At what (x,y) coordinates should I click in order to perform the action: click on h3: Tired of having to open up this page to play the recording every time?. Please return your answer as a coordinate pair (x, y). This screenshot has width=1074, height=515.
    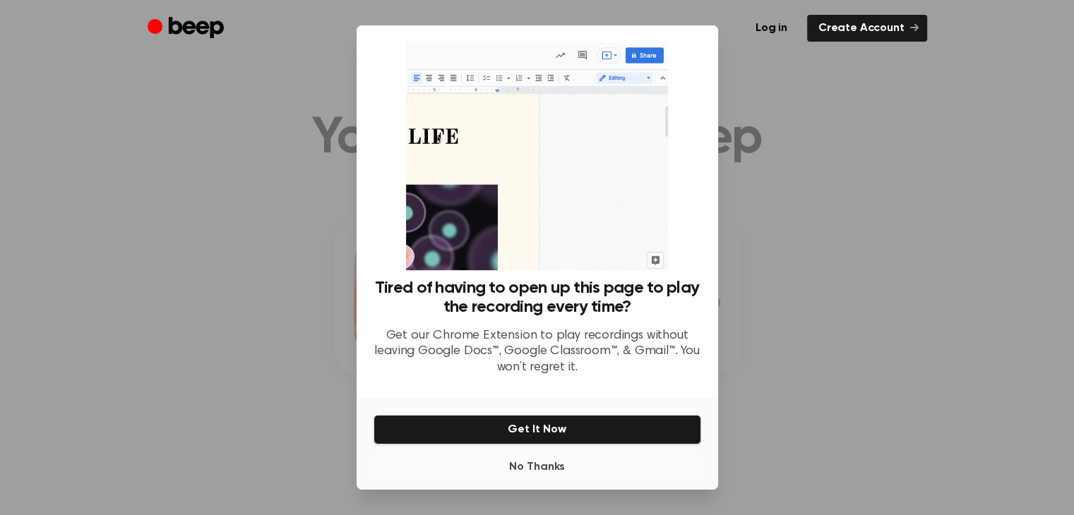
    Looking at the image, I should click on (537, 298).